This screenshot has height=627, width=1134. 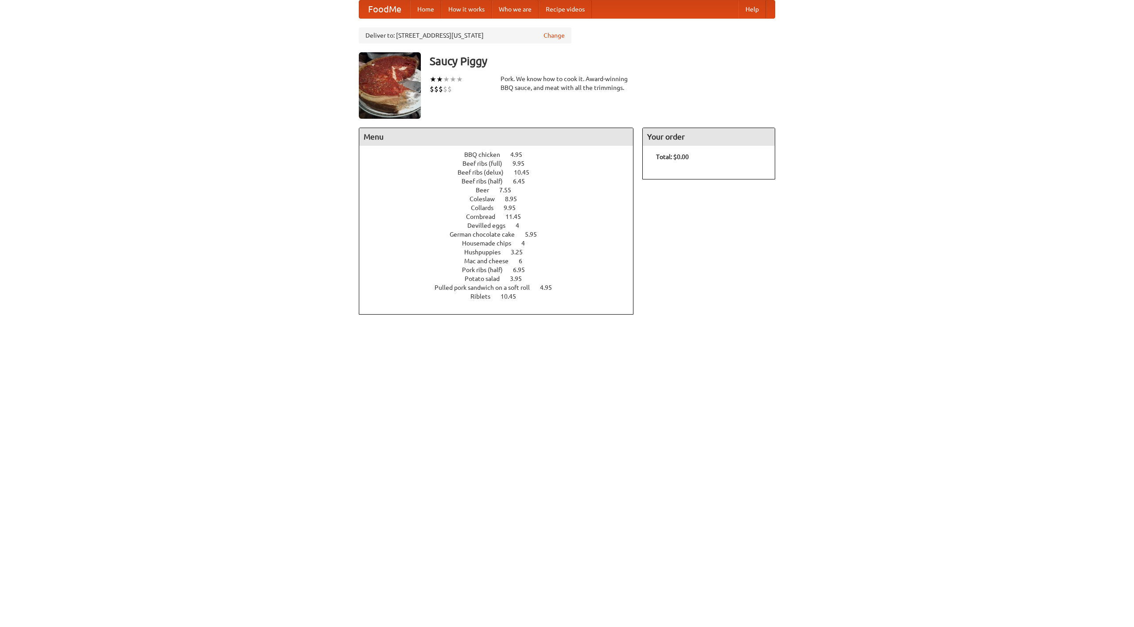 I want to click on span: Housemade chips, so click(x=491, y=243).